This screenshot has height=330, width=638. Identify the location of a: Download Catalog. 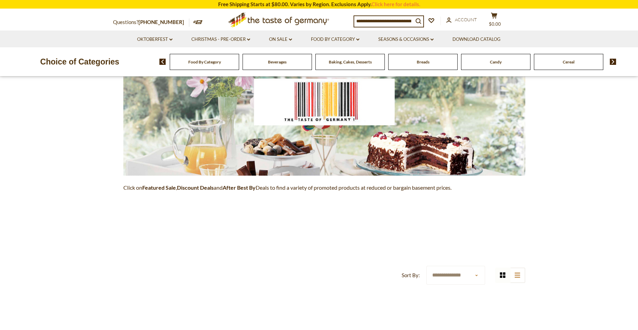
(476, 40).